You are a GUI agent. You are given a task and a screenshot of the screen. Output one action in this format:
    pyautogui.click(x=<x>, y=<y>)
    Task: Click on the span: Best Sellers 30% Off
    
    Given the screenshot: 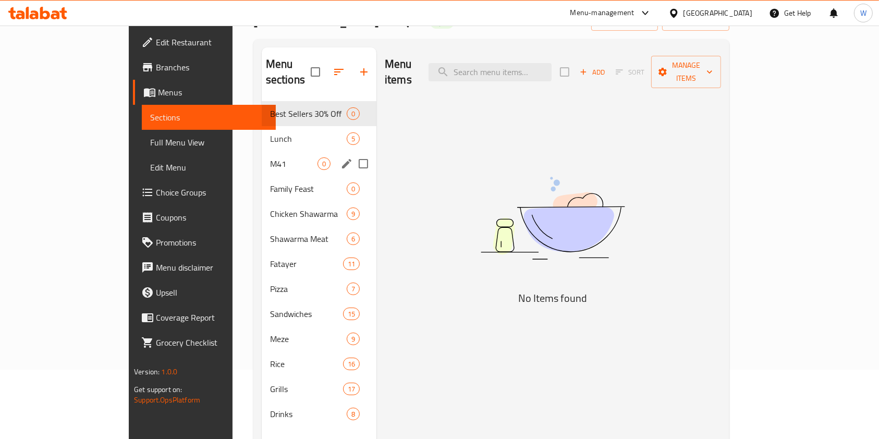 What is the action you would take?
    pyautogui.click(x=308, y=114)
    